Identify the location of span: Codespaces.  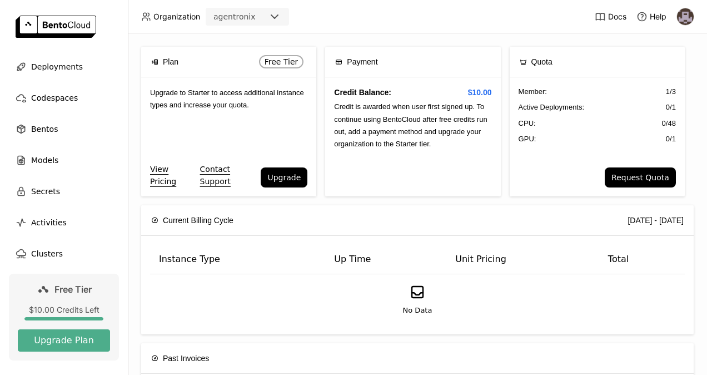
(55, 98).